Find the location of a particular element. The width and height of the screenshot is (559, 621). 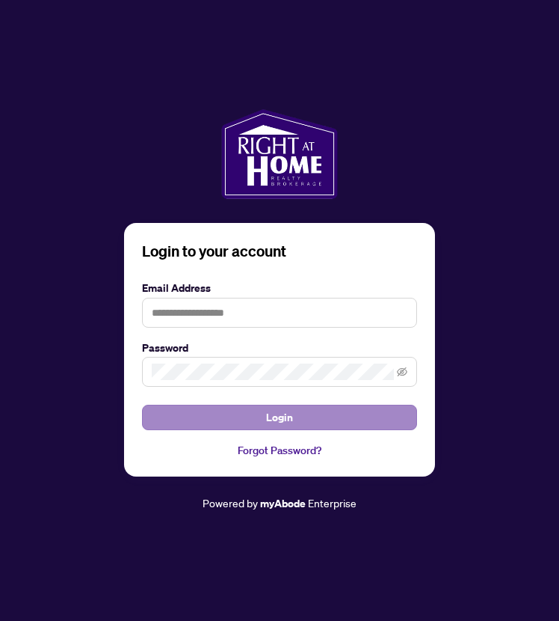

span: Enterprise is located at coordinates (332, 503).